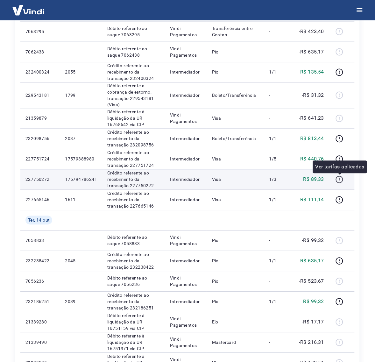 The height and width of the screenshot is (362, 375). Describe the element at coordinates (40, 72) in the screenshot. I see `p: 232400324` at that location.